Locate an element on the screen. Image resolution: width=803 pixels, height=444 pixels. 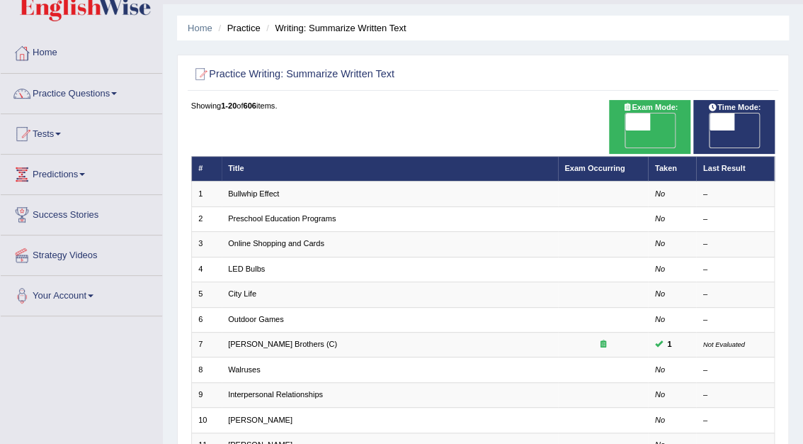
div: Showing of items. is located at coordinates (483, 106).